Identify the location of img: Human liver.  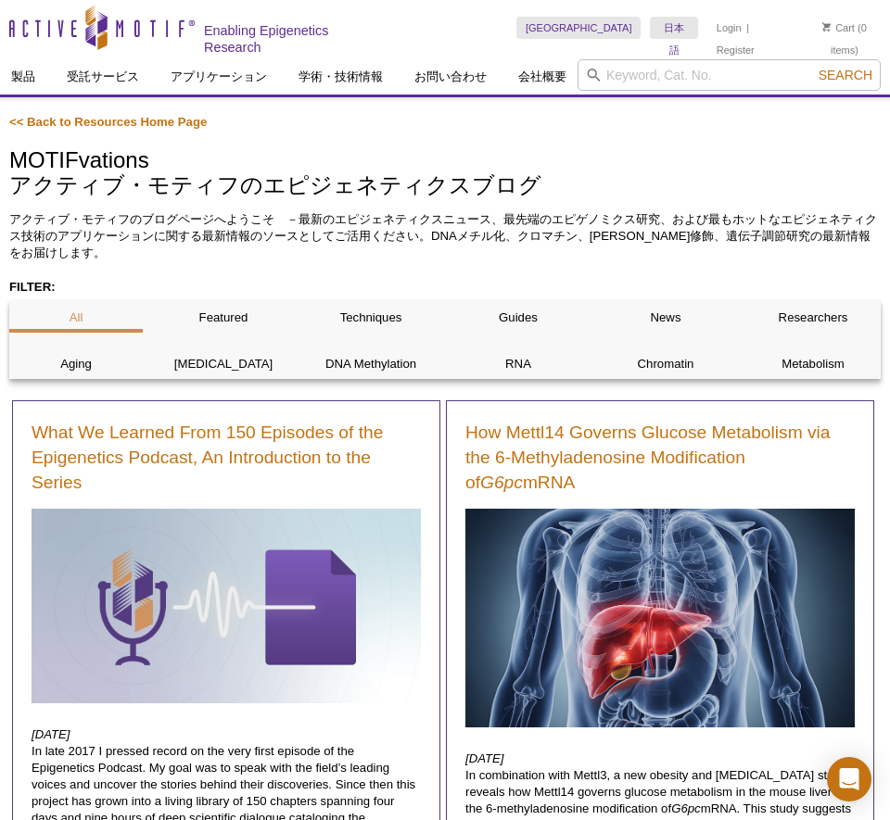
(660, 618).